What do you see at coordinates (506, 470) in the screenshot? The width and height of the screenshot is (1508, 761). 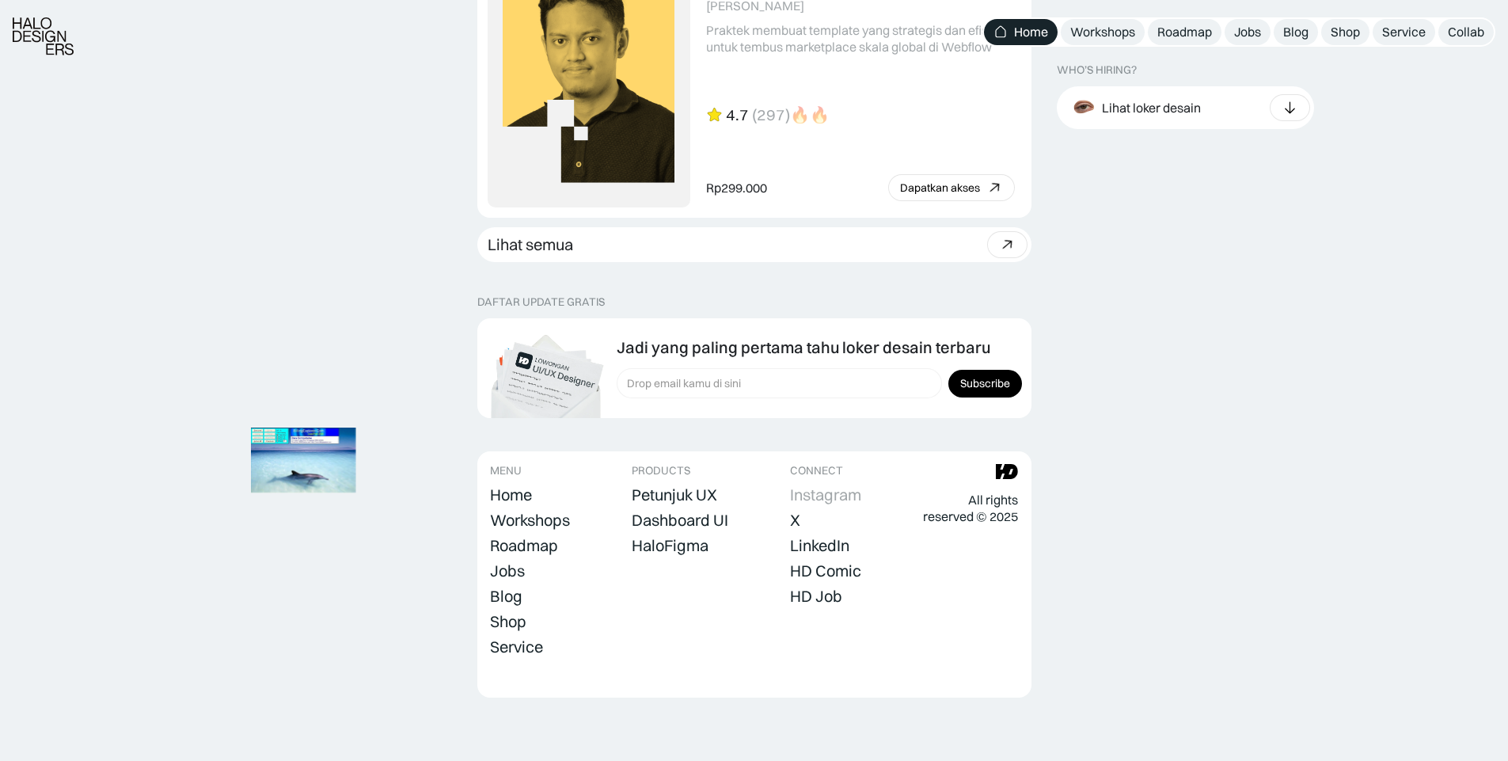 I see `div: MENU` at bounding box center [506, 470].